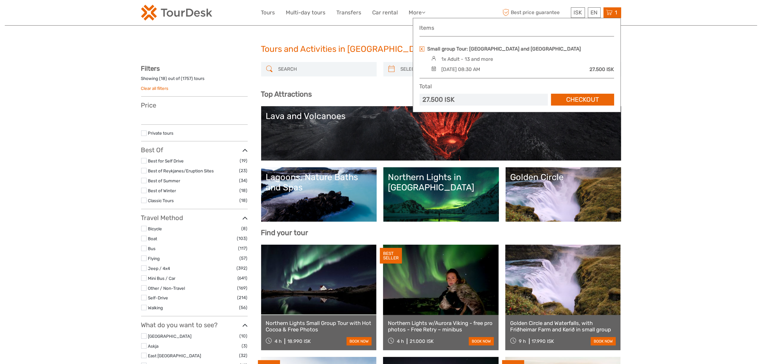 This screenshot has height=364, width=762. What do you see at coordinates (159, 269) in the screenshot?
I see `a: Jeep / 4x4` at bounding box center [159, 269].